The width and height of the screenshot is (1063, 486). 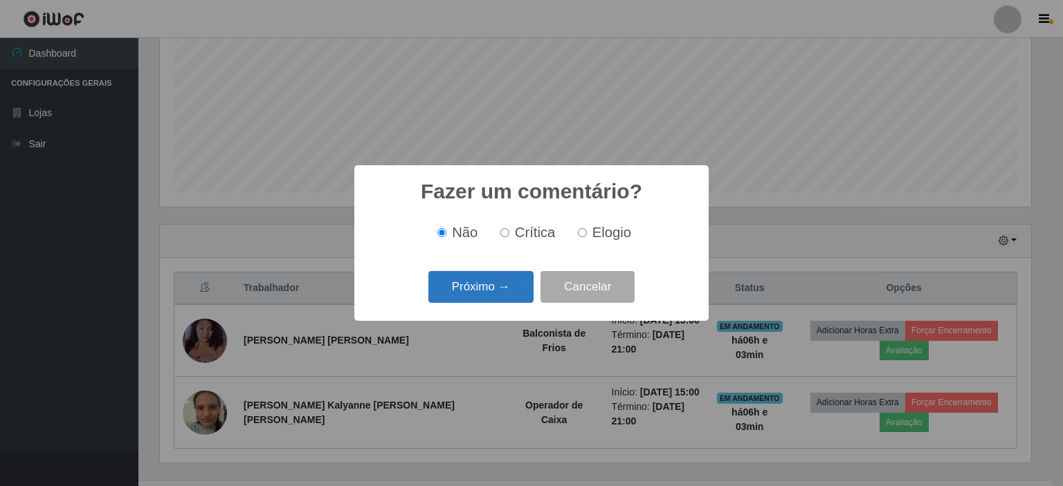 What do you see at coordinates (535, 233) in the screenshot?
I see `span: Crítica` at bounding box center [535, 233].